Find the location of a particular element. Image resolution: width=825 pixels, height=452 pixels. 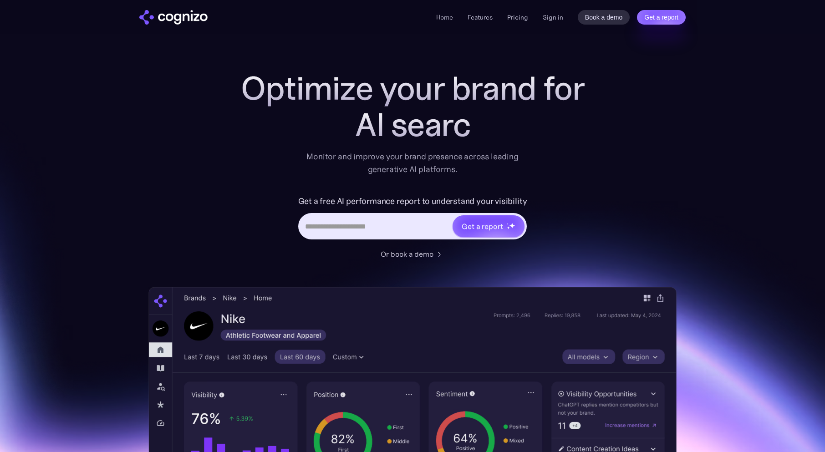

img: cognizo logo is located at coordinates (174, 17).